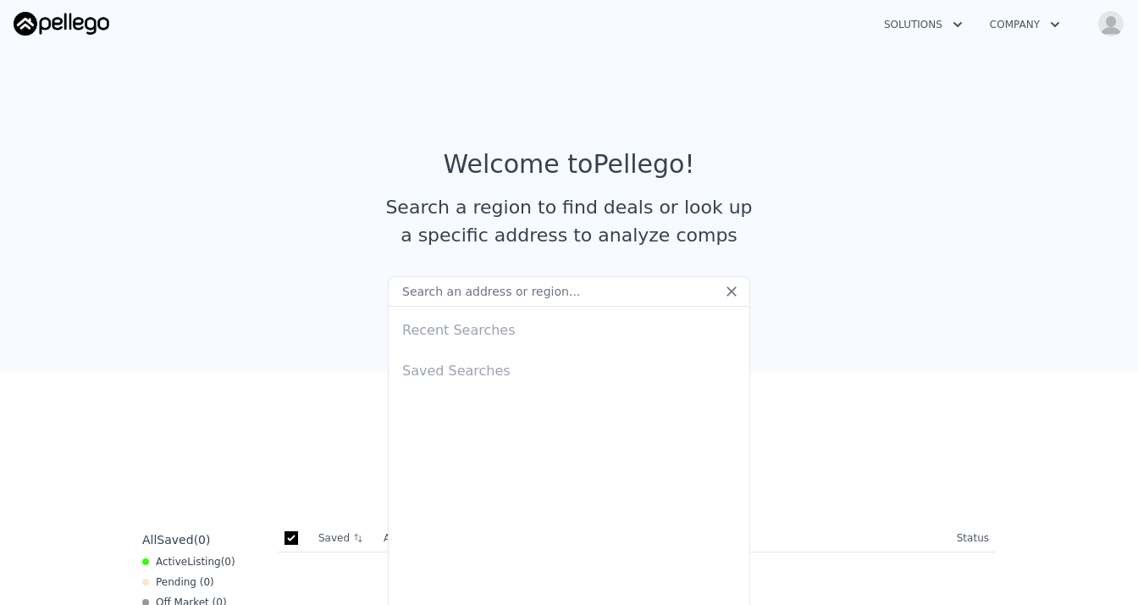 This screenshot has height=605, width=1138. I want to click on th: Address, so click(663, 538).